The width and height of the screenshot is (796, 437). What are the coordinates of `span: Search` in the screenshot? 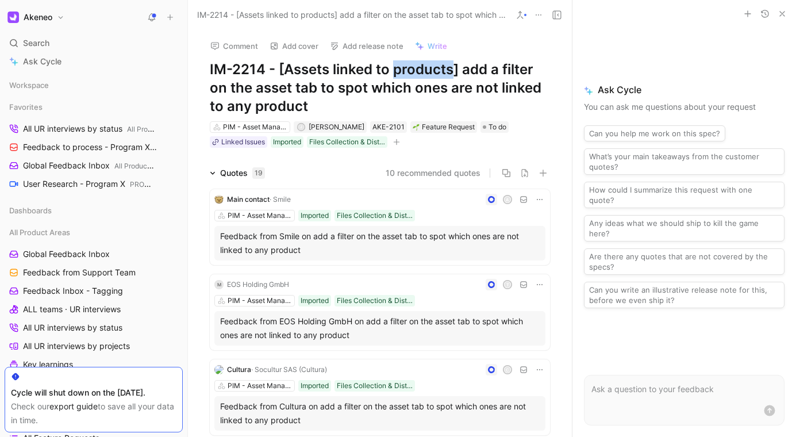 It's located at (36, 43).